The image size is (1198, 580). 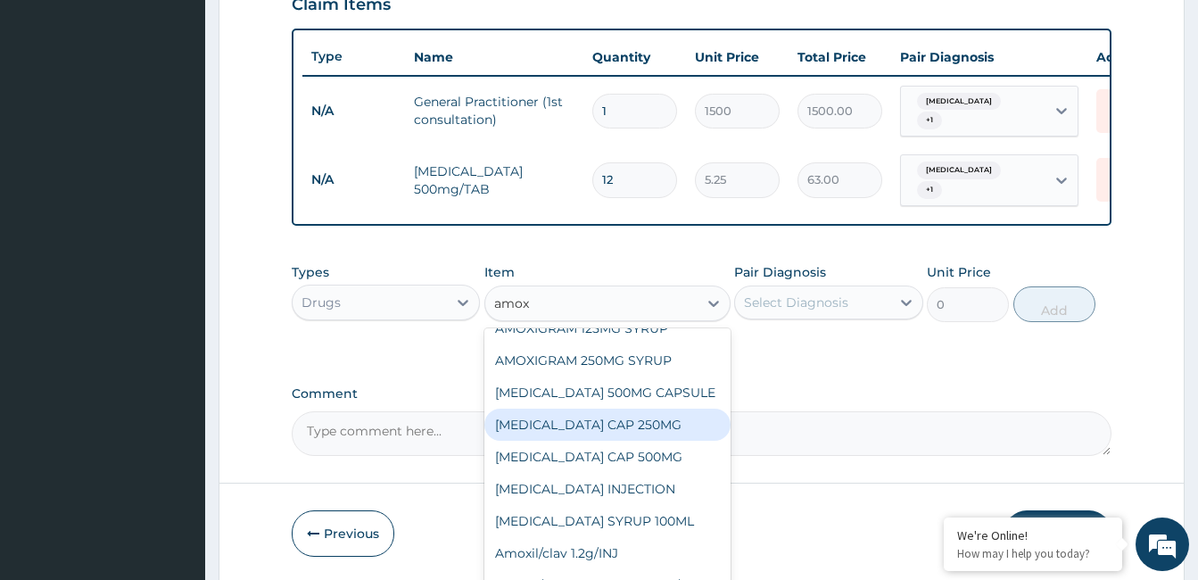 I want to click on div: We're Online!, so click(x=1033, y=535).